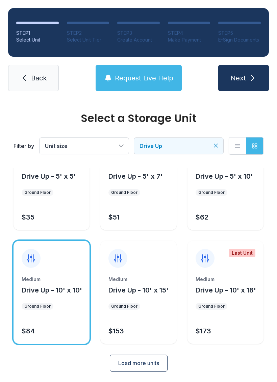 The image size is (277, 382). I want to click on span: Drive Up - 5' x 7', so click(136, 176).